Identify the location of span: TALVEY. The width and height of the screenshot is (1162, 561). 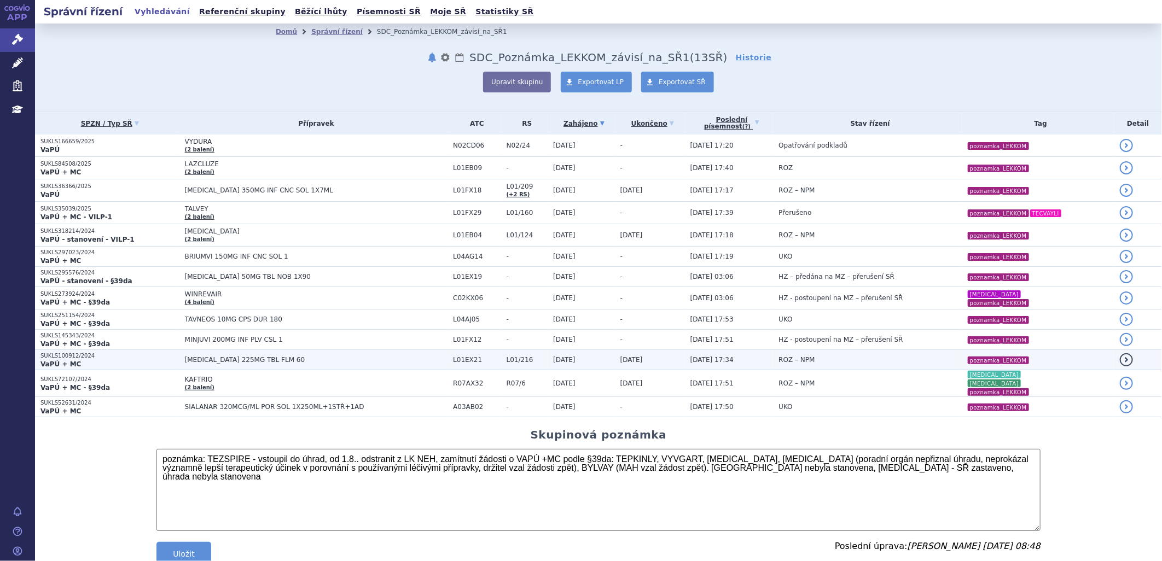
(316, 209).